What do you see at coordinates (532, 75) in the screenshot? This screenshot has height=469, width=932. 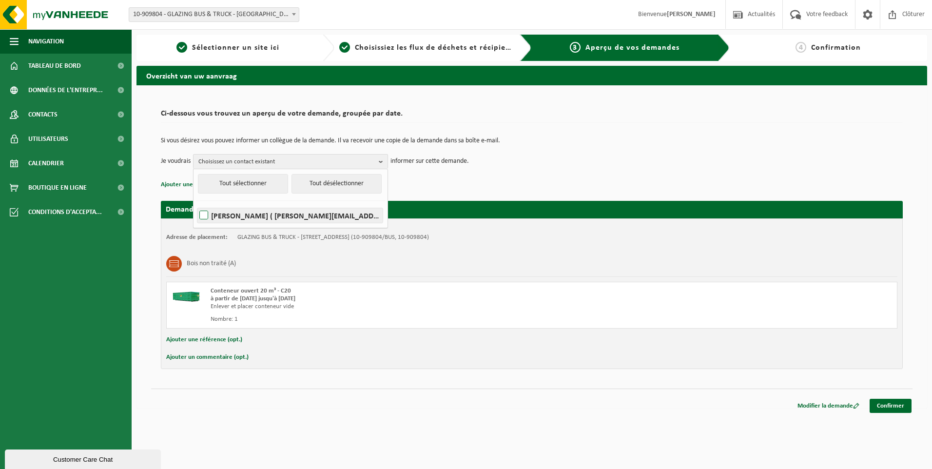 I see `h2: Overzicht van uw aanvraag` at bounding box center [532, 75].